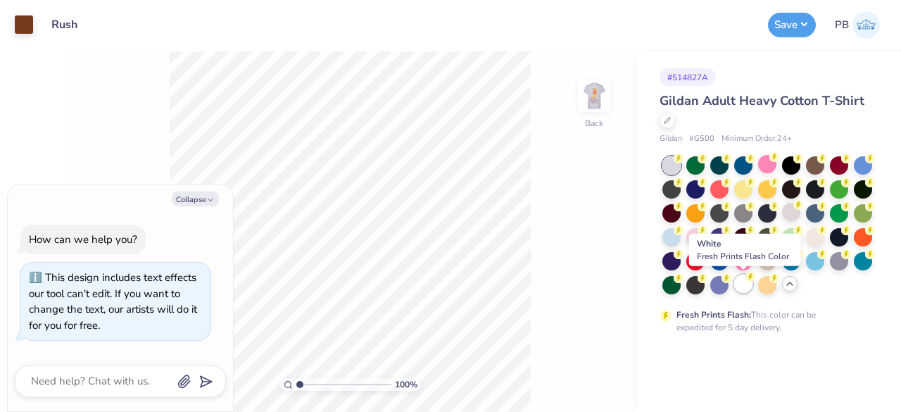 This screenshot has height=412, width=901. Describe the element at coordinates (195, 198) in the screenshot. I see `button: Collapse` at that location.